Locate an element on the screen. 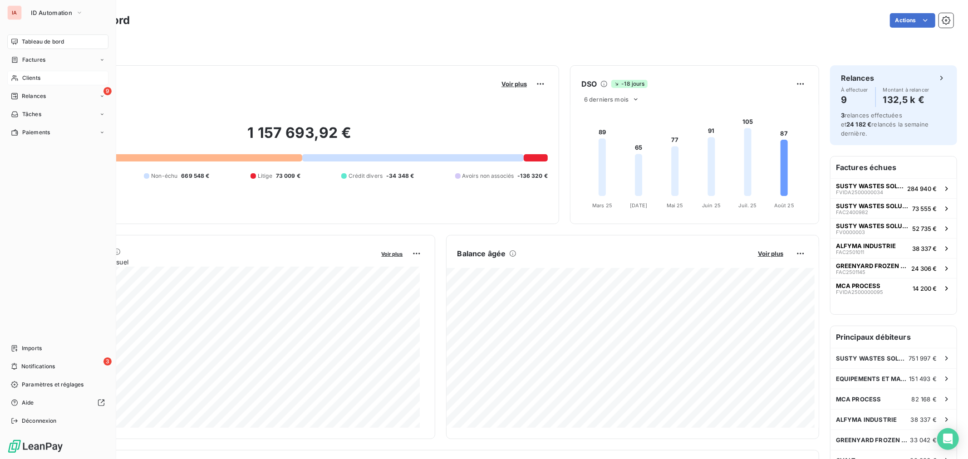  span: Relances is located at coordinates (34, 96).